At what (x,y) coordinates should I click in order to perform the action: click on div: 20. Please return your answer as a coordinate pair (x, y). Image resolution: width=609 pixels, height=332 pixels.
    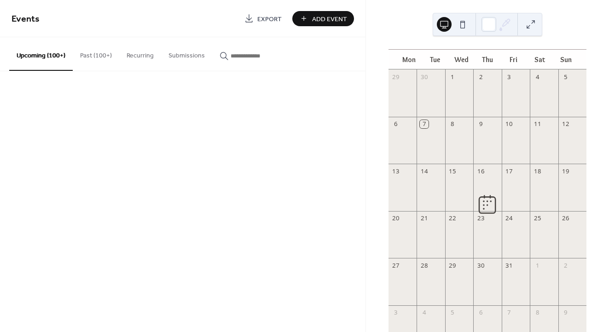
    Looking at the image, I should click on (396, 219).